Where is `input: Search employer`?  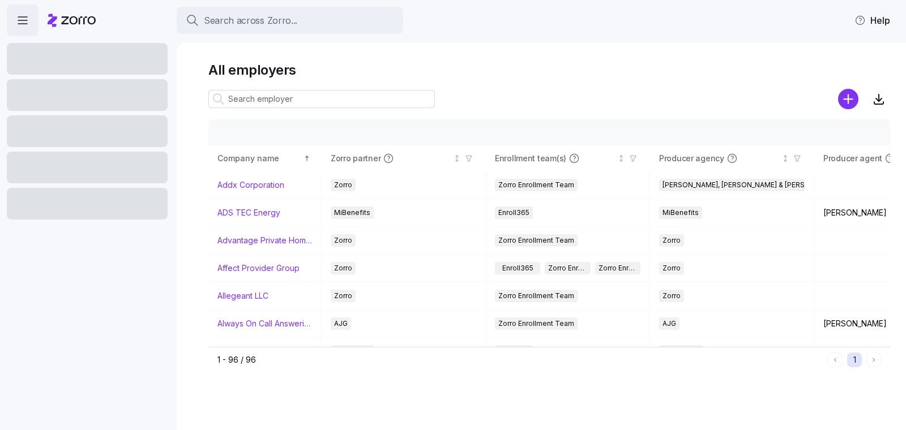 input: Search employer is located at coordinates (321, 99).